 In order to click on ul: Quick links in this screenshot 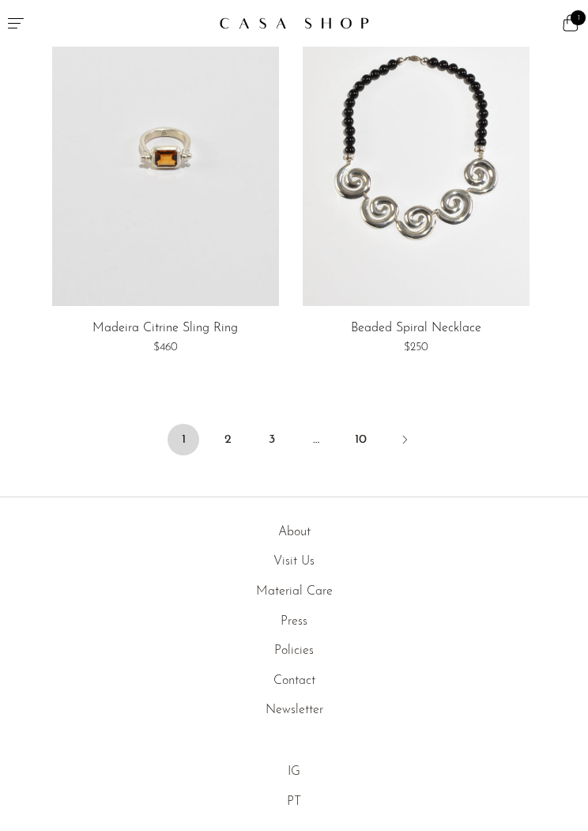, I will do `click(294, 622)`.